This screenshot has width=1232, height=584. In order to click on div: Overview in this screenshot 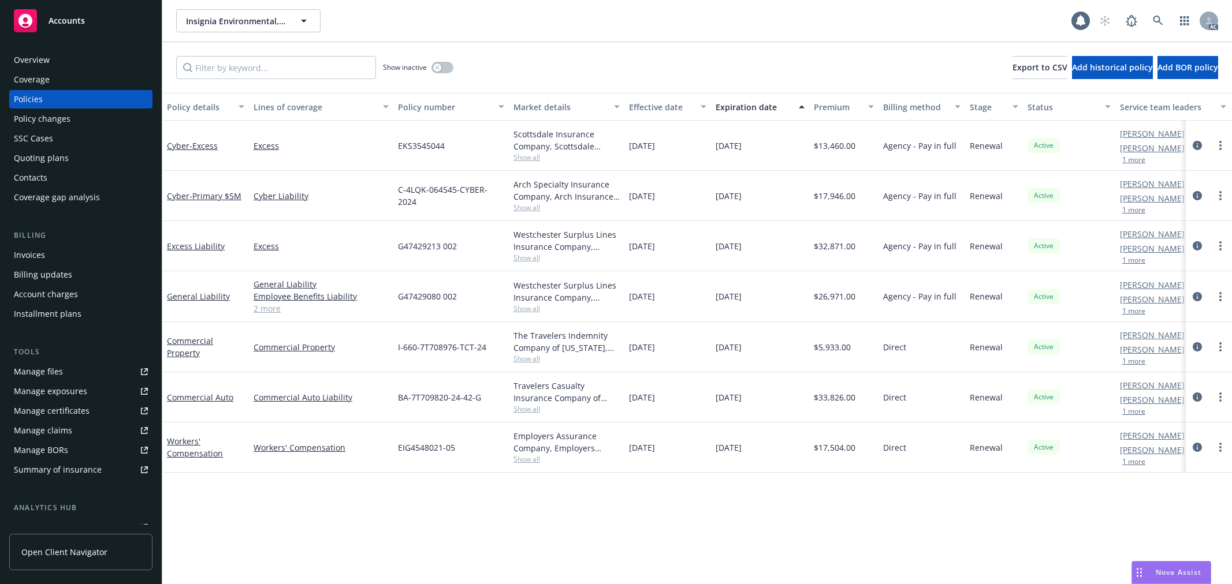, I will do `click(32, 60)`.